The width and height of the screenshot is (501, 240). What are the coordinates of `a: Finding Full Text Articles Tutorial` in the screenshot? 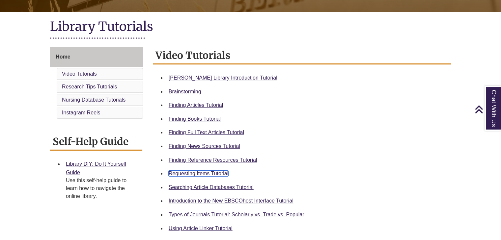 It's located at (206, 132).